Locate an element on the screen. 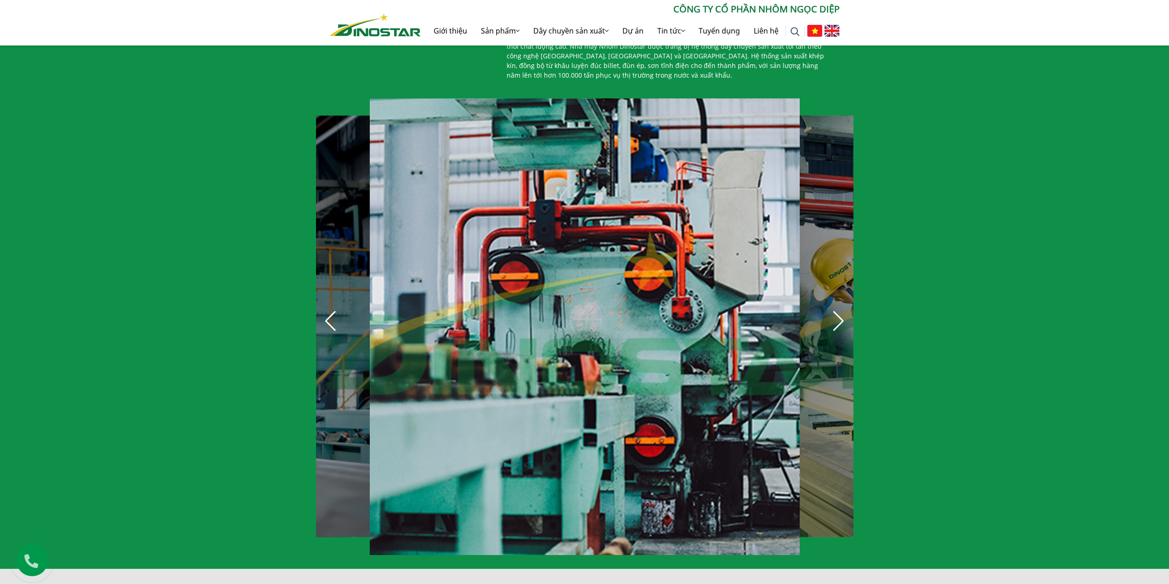  img: English is located at coordinates (832, 31).